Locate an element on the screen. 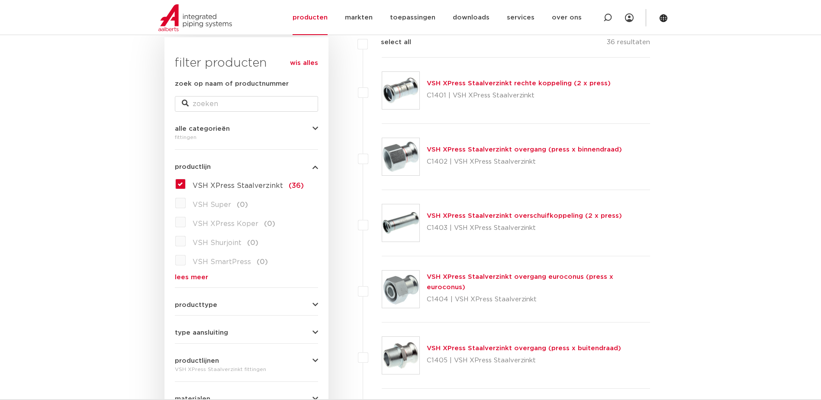 This screenshot has width=821, height=400. span: productlijn is located at coordinates (193, 167).